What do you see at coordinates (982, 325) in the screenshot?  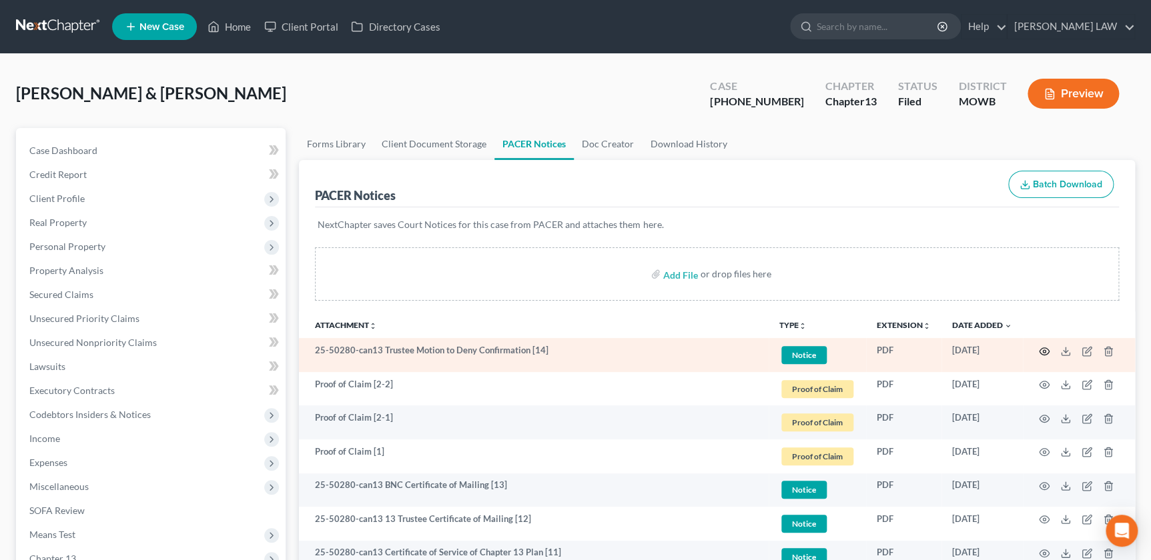 I see `a: Date Added expand_more` at bounding box center [982, 325].